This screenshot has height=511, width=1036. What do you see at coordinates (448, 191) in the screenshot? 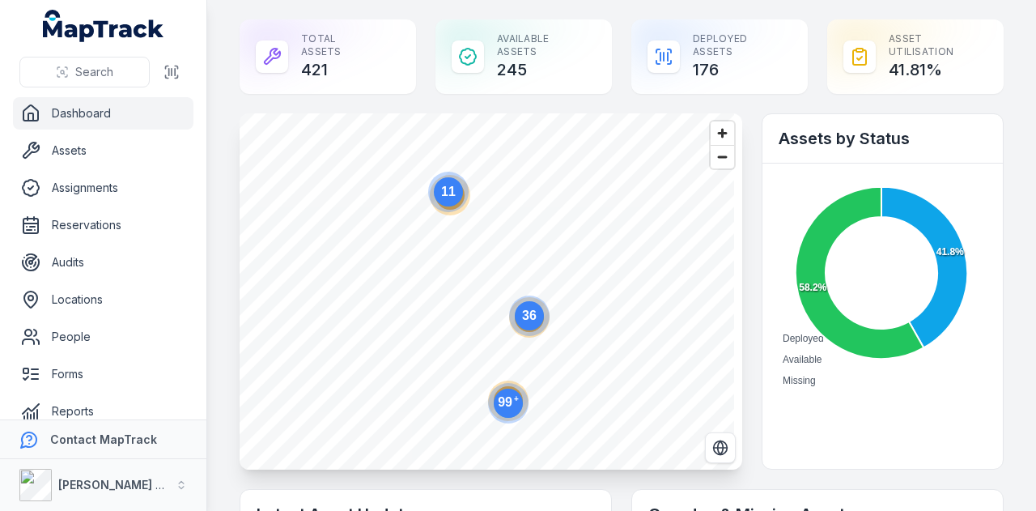
I see `text: 11` at bounding box center [448, 191].